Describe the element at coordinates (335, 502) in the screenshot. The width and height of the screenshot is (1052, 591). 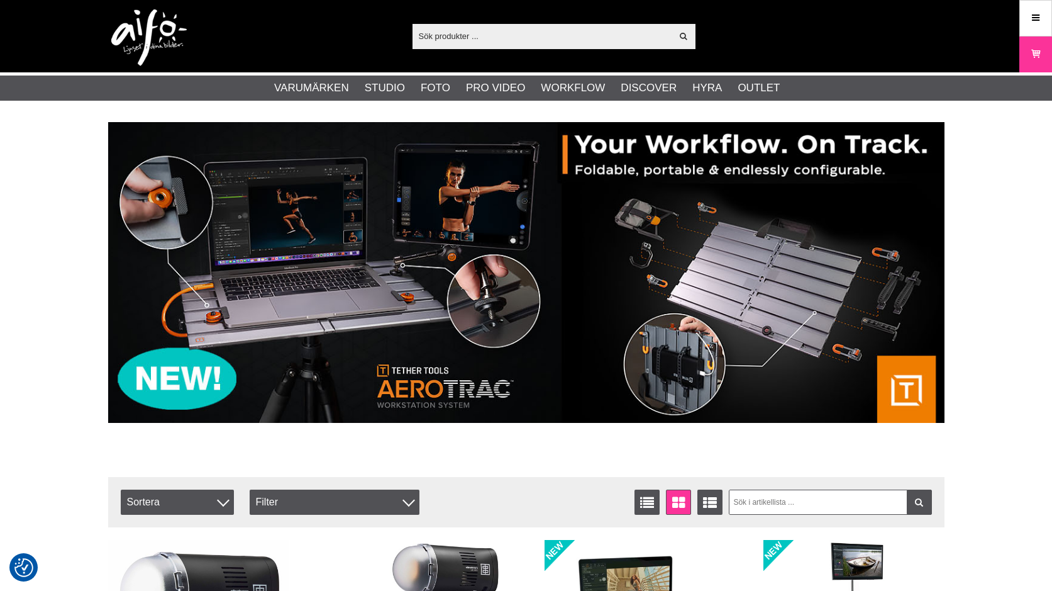
I see `div: Filter` at that location.